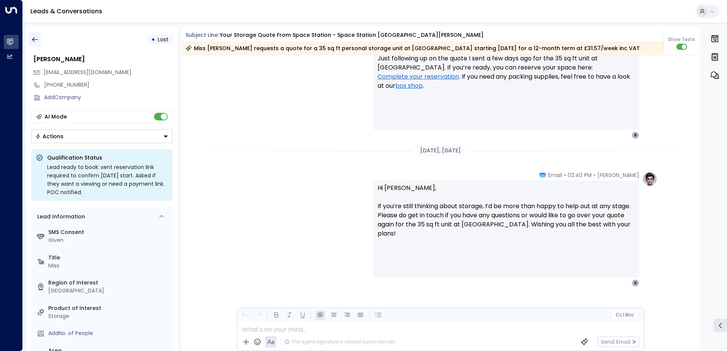  What do you see at coordinates (109, 240) in the screenshot?
I see `div: Given` at bounding box center [109, 240].